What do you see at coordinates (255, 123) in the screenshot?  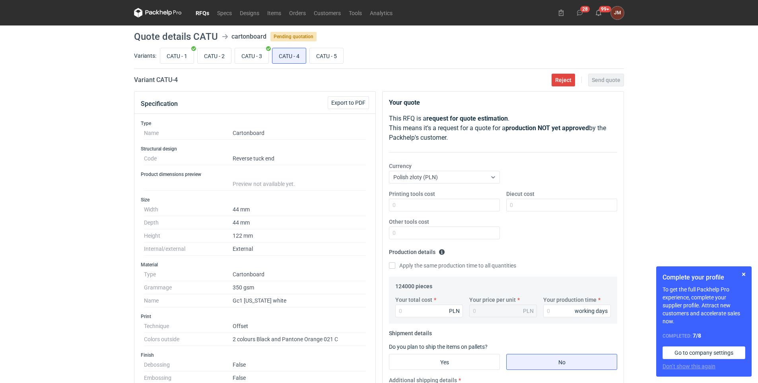 I see `h3: Type` at bounding box center [255, 123].